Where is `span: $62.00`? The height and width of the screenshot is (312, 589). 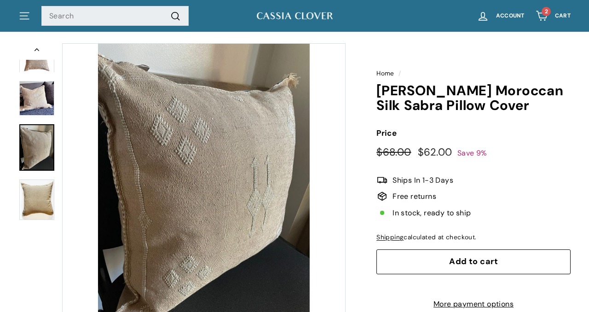
span: $62.00 is located at coordinates (435, 152).